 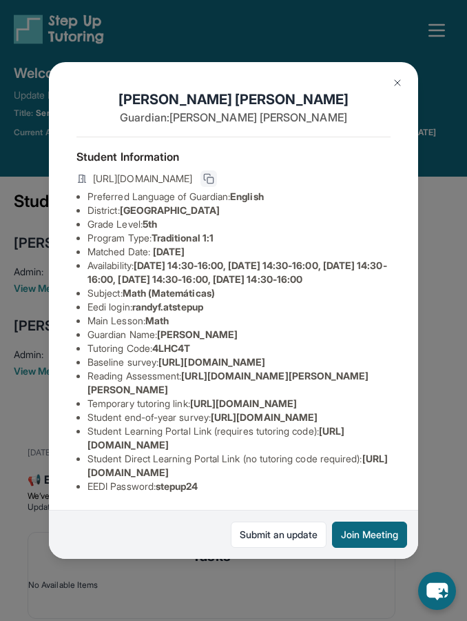 I want to click on li: Availability:, so click(x=239, y=272).